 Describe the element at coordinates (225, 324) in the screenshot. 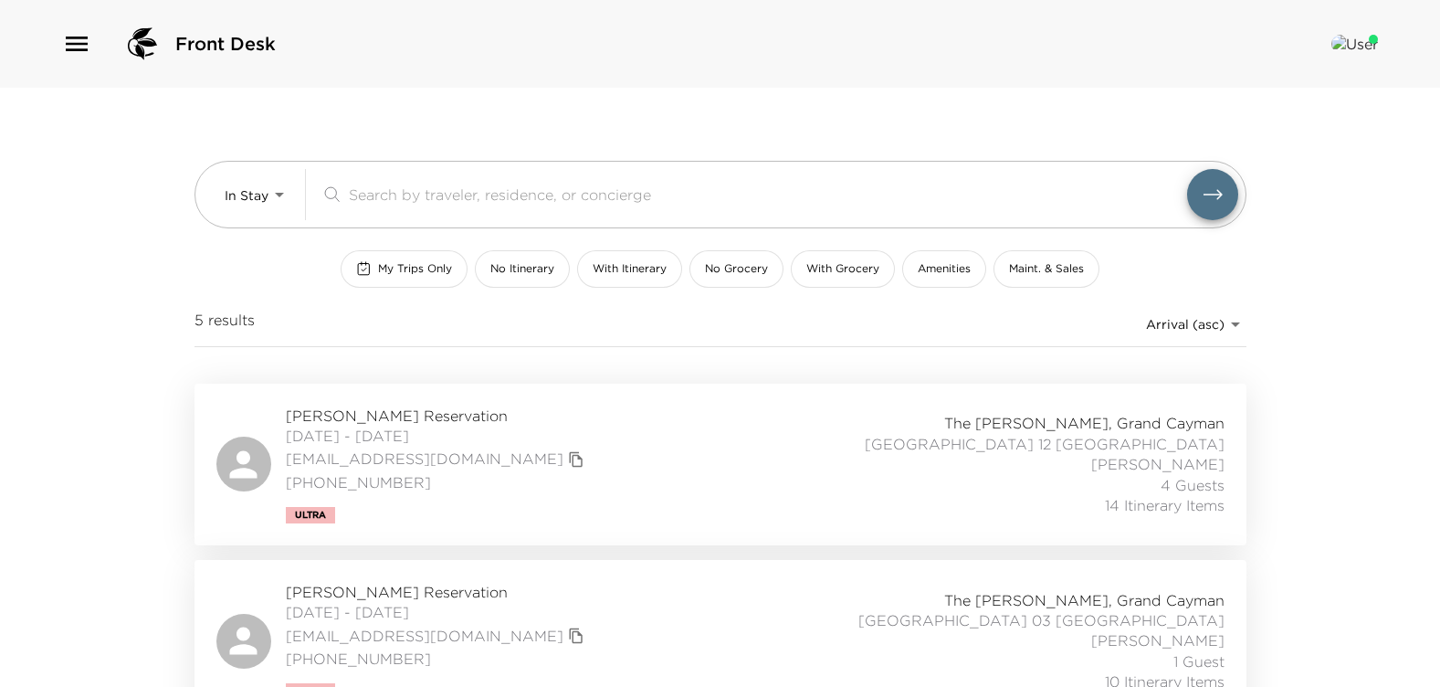

I see `span: 5 results` at that location.